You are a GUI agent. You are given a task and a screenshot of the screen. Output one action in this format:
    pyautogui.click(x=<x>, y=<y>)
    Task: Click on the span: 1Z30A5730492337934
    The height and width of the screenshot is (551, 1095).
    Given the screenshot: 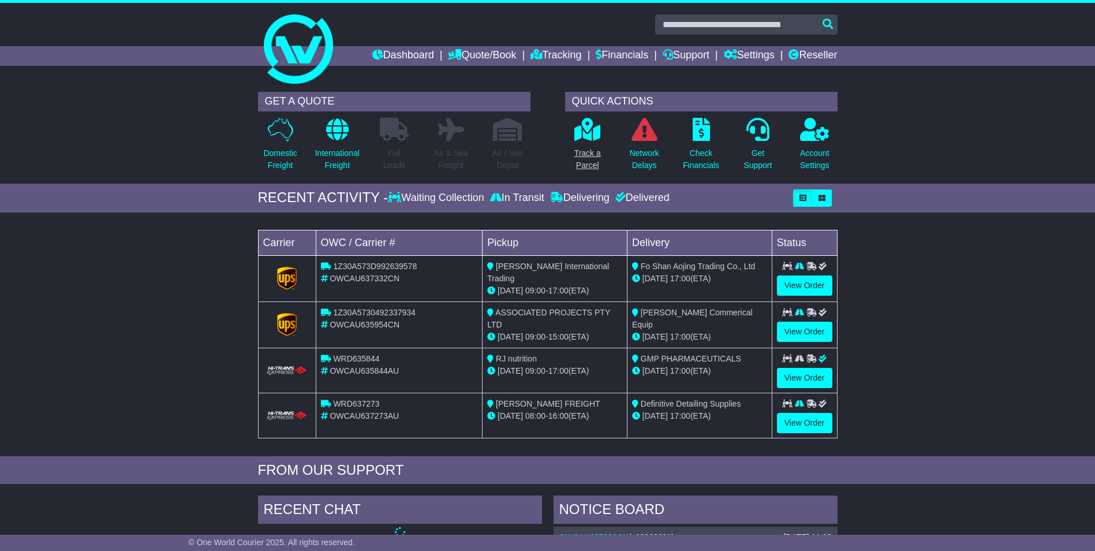 What is the action you would take?
    pyautogui.click(x=374, y=312)
    